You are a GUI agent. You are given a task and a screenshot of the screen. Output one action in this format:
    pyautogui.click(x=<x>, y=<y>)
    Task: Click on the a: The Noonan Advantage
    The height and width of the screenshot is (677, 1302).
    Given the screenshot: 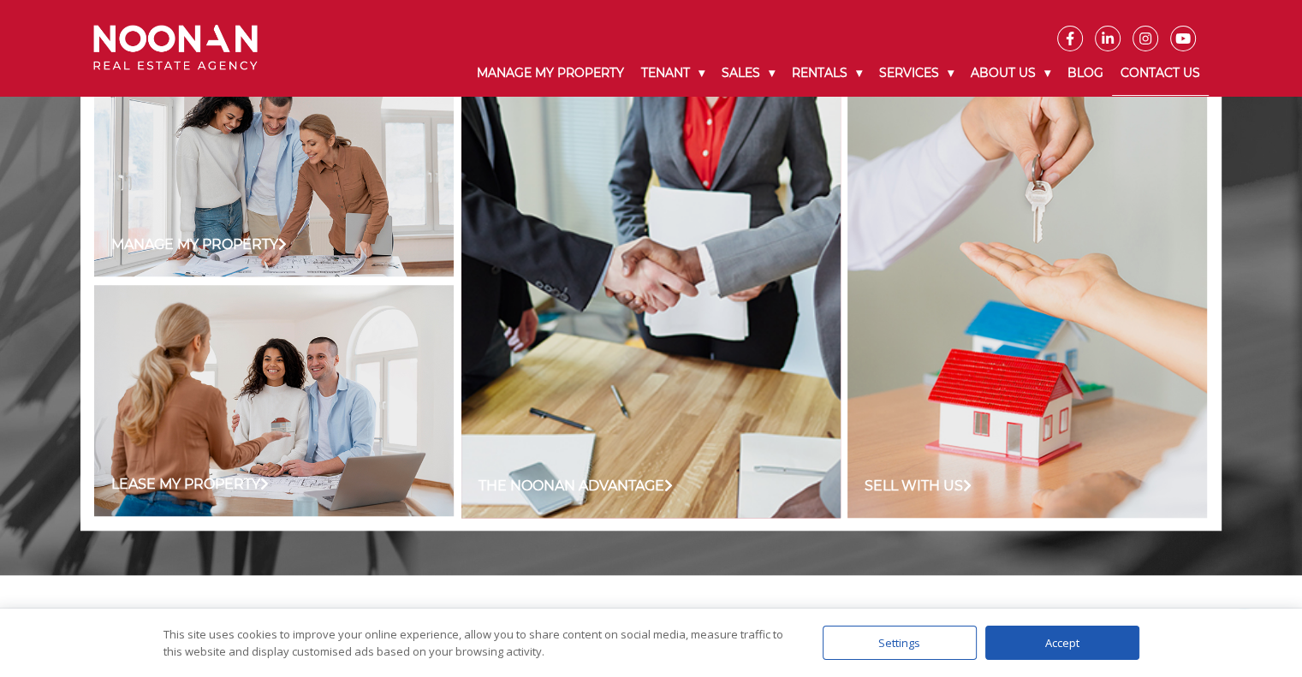 What is the action you would take?
    pyautogui.click(x=575, y=486)
    